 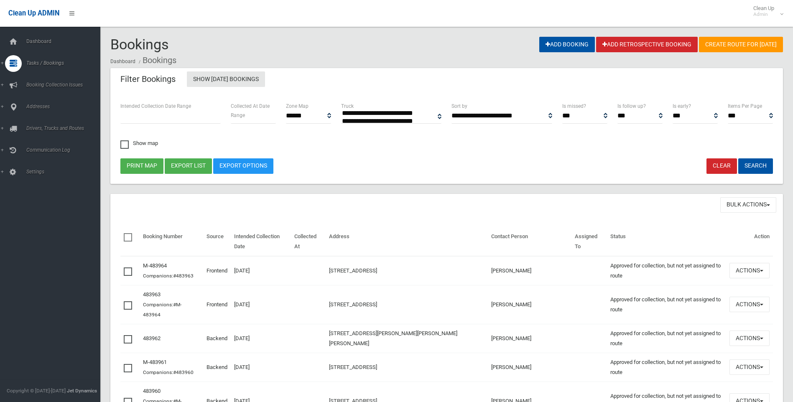 What do you see at coordinates (766, 11) in the screenshot?
I see `span: Clean Up` at bounding box center [766, 11].